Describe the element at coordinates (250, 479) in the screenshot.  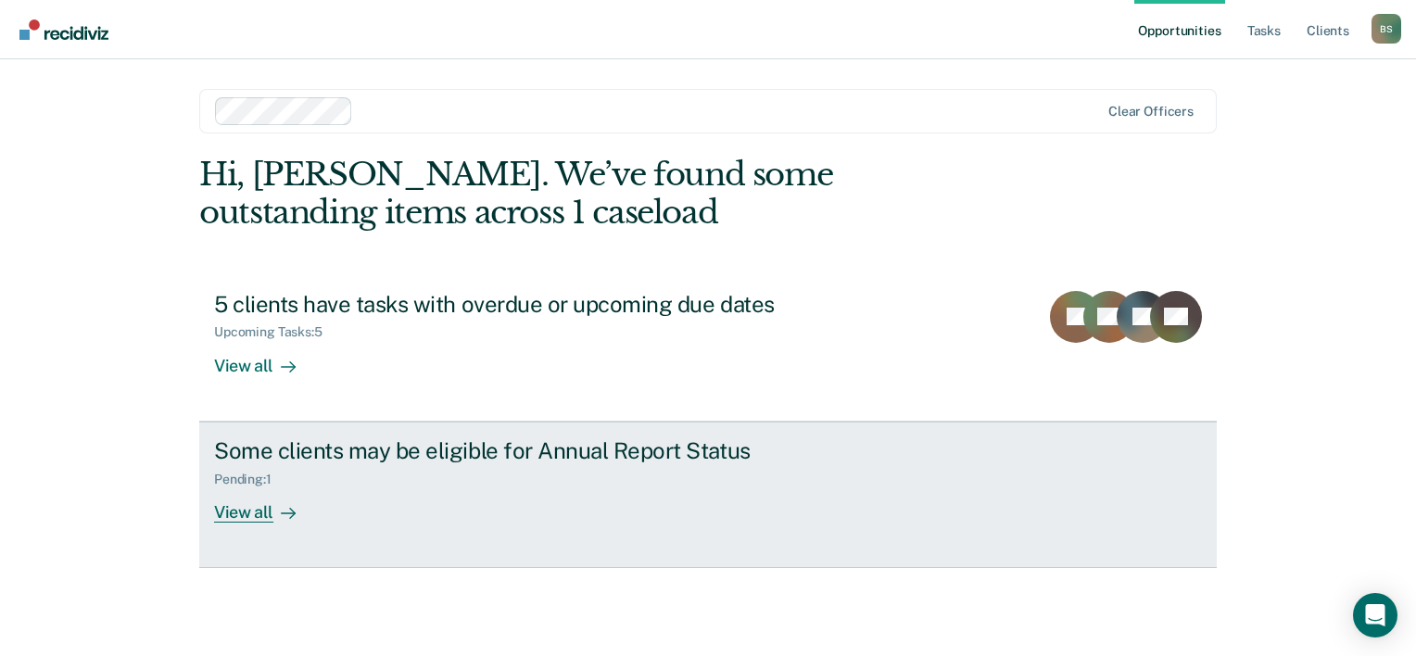
I see `div: Pending : 1` at that location.